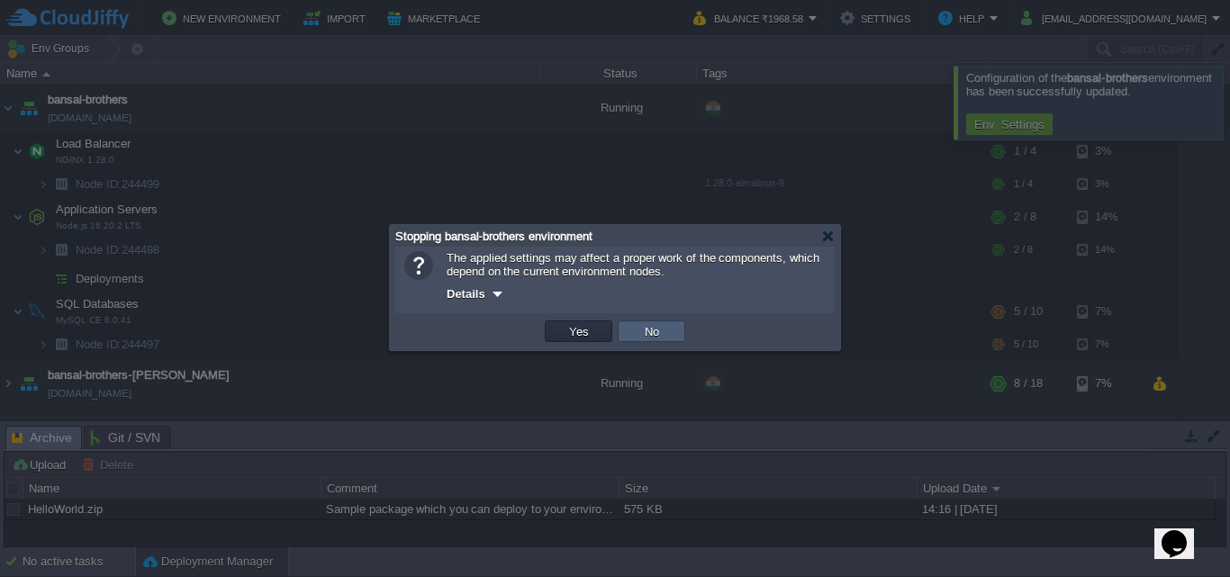 This screenshot has width=1230, height=577. Describe the element at coordinates (652, 331) in the screenshot. I see `button: No` at that location.